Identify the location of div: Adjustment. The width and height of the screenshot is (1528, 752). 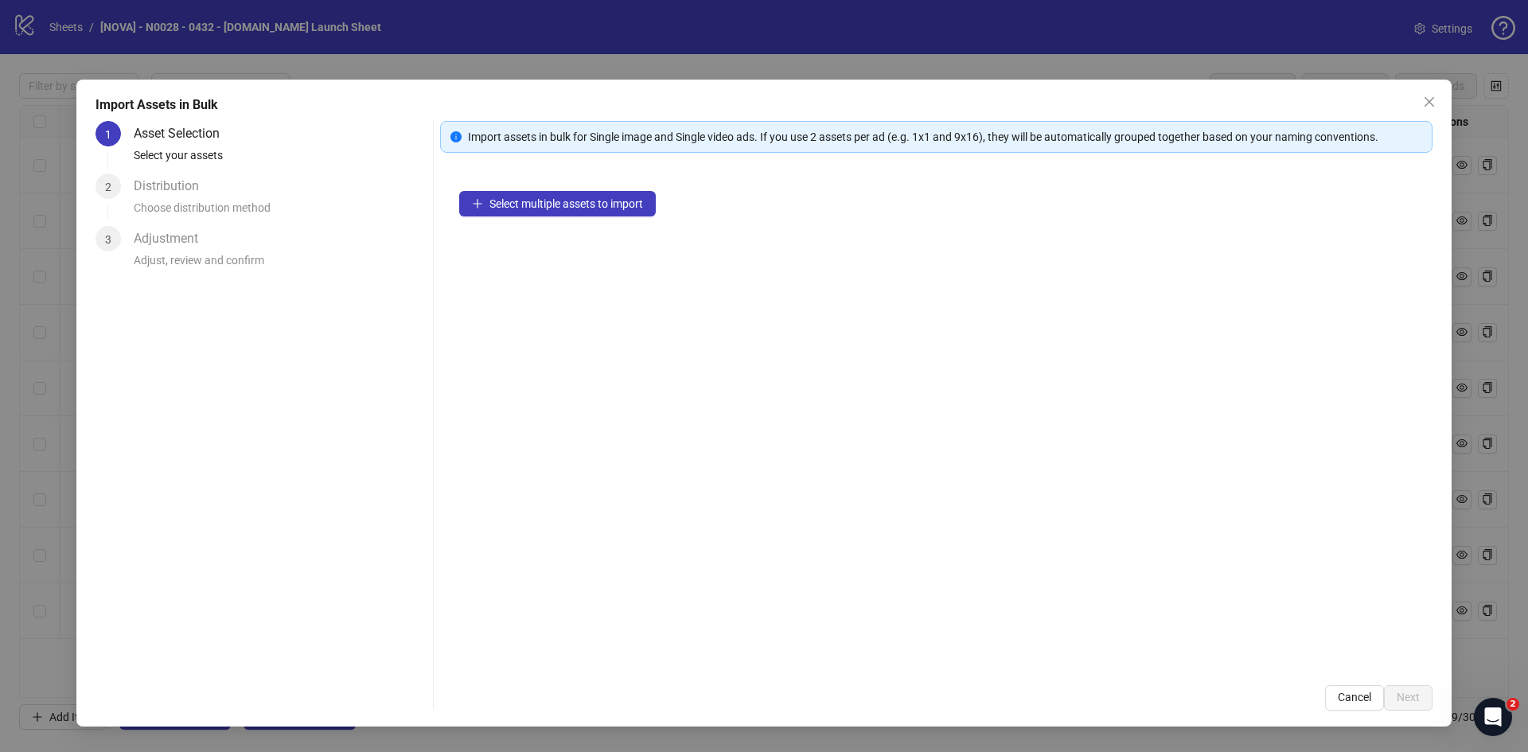
(172, 239).